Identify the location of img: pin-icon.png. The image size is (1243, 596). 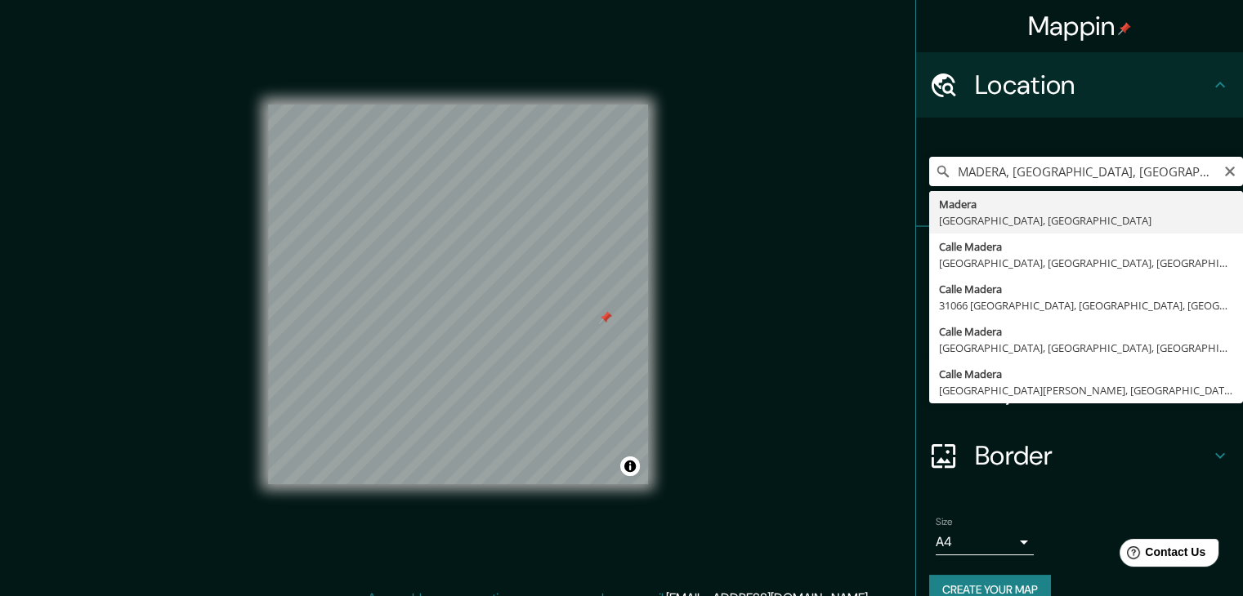
(1124, 29).